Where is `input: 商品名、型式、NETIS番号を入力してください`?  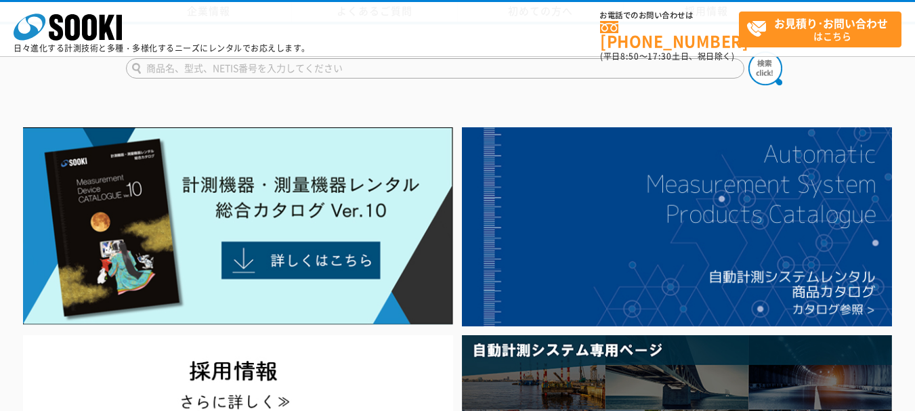 input: 商品名、型式、NETIS番号を入力してください is located at coordinates (435, 68).